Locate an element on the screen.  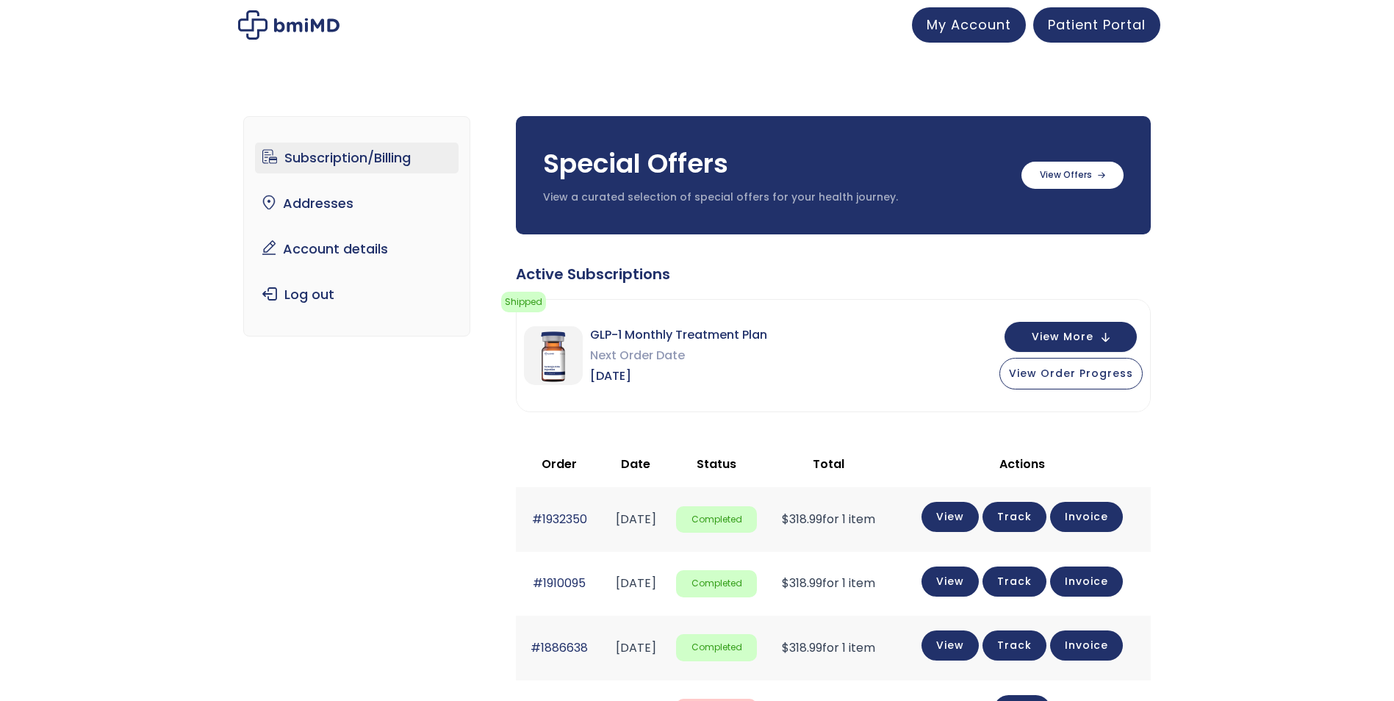
span: Actions is located at coordinates (1022, 464).